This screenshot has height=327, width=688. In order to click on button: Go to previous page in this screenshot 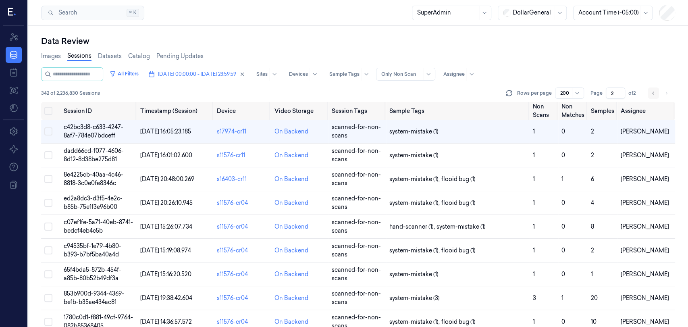, I will do `click(653, 93)`.